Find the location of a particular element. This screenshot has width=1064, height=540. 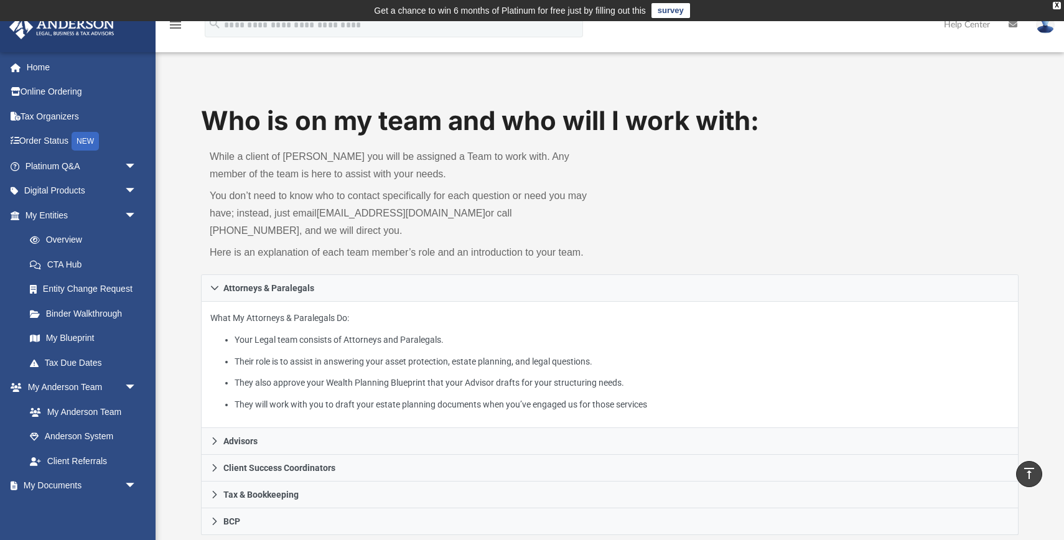

img: Anderson Advisors Platinum Portal is located at coordinates (62, 27).